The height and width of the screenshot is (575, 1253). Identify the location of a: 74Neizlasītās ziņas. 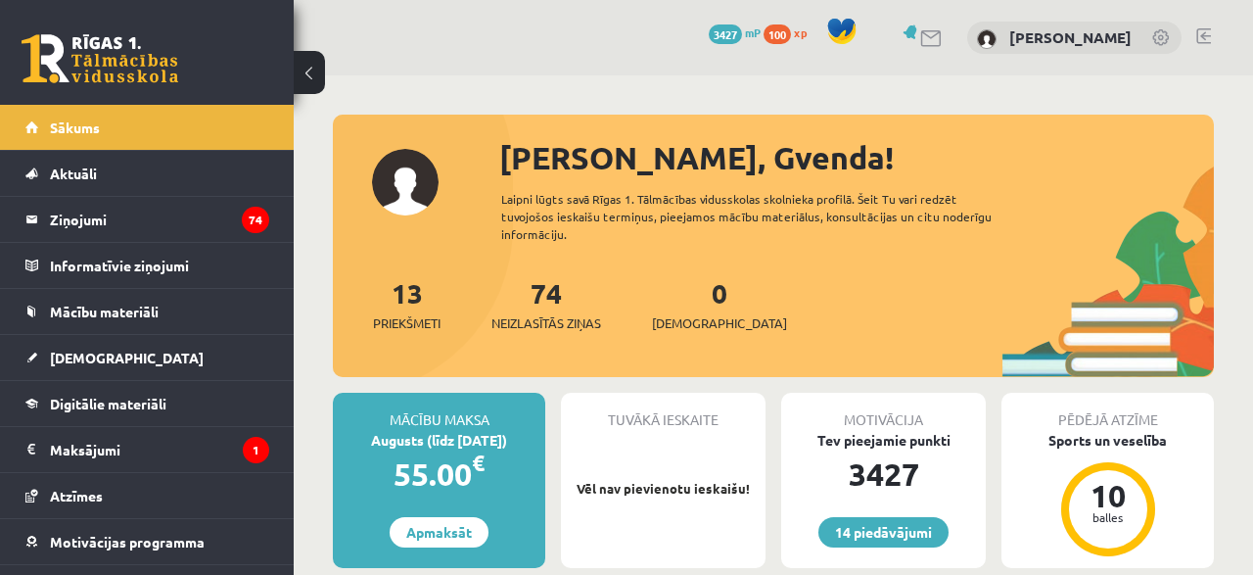
(546, 303).